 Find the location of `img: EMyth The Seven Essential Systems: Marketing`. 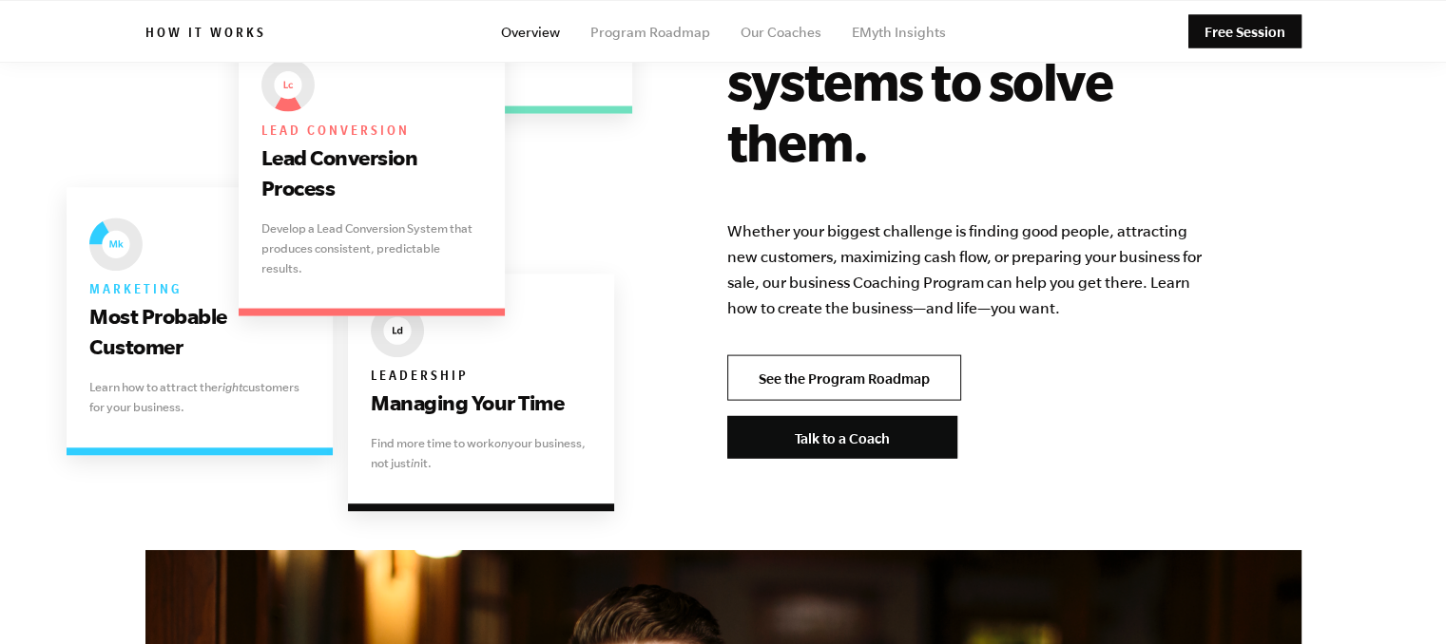

img: EMyth The Seven Essential Systems: Marketing is located at coordinates (116, 245).